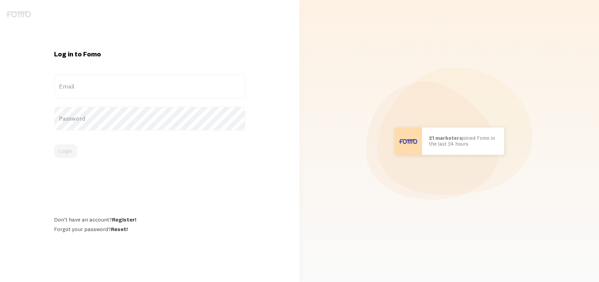  Describe the element at coordinates (18, 14) in the screenshot. I see `img: fomo-logo-gray-b99e0e8ada9f9040e2984d0d95b3b12da0074ffd48d1e5cb62ac37fc77b0b268.svg` at that location.